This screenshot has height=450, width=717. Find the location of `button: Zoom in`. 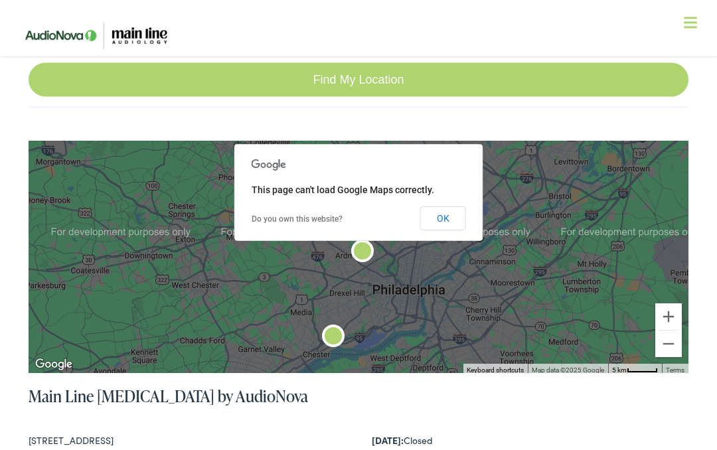

button: Zoom in is located at coordinates (669, 318).